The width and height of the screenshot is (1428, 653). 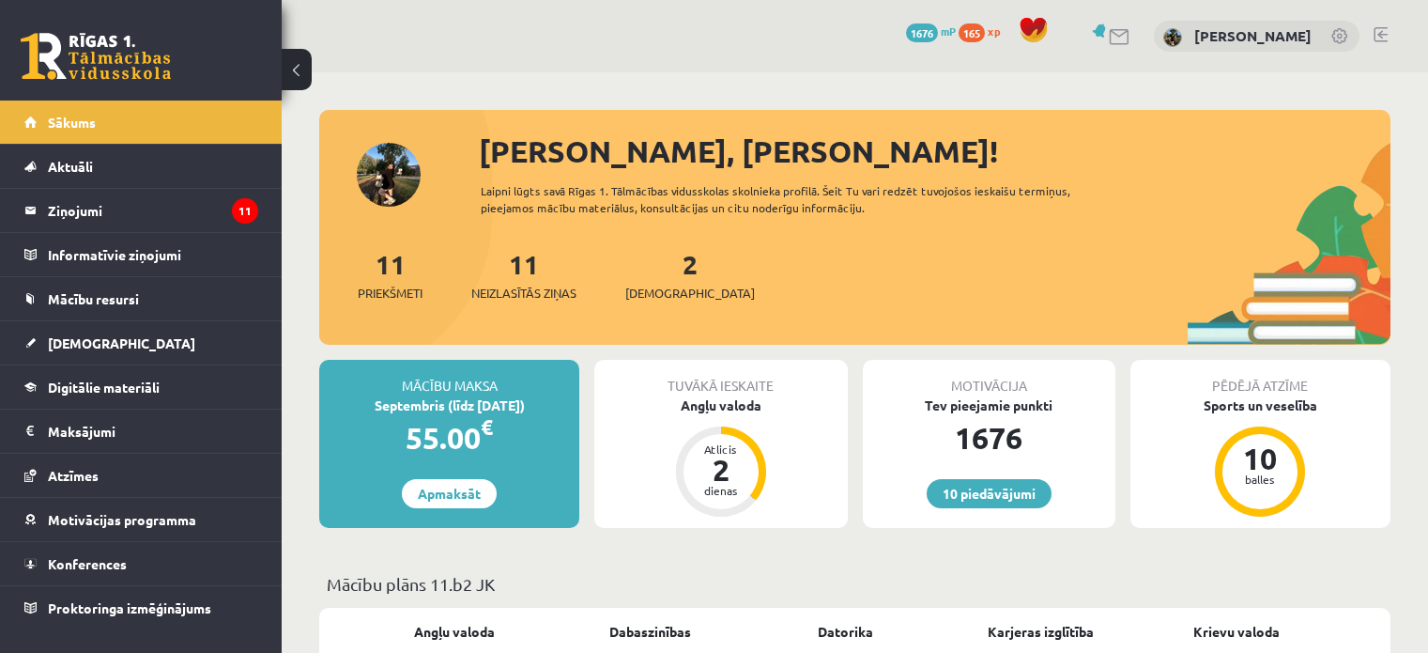 I want to click on span: Aktuāli, so click(x=70, y=166).